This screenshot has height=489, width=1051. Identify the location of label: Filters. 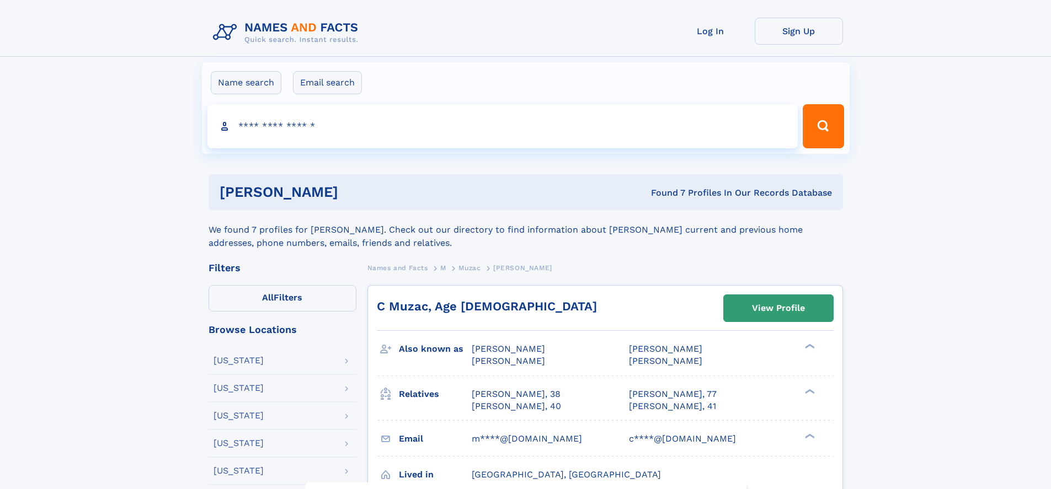
(282, 298).